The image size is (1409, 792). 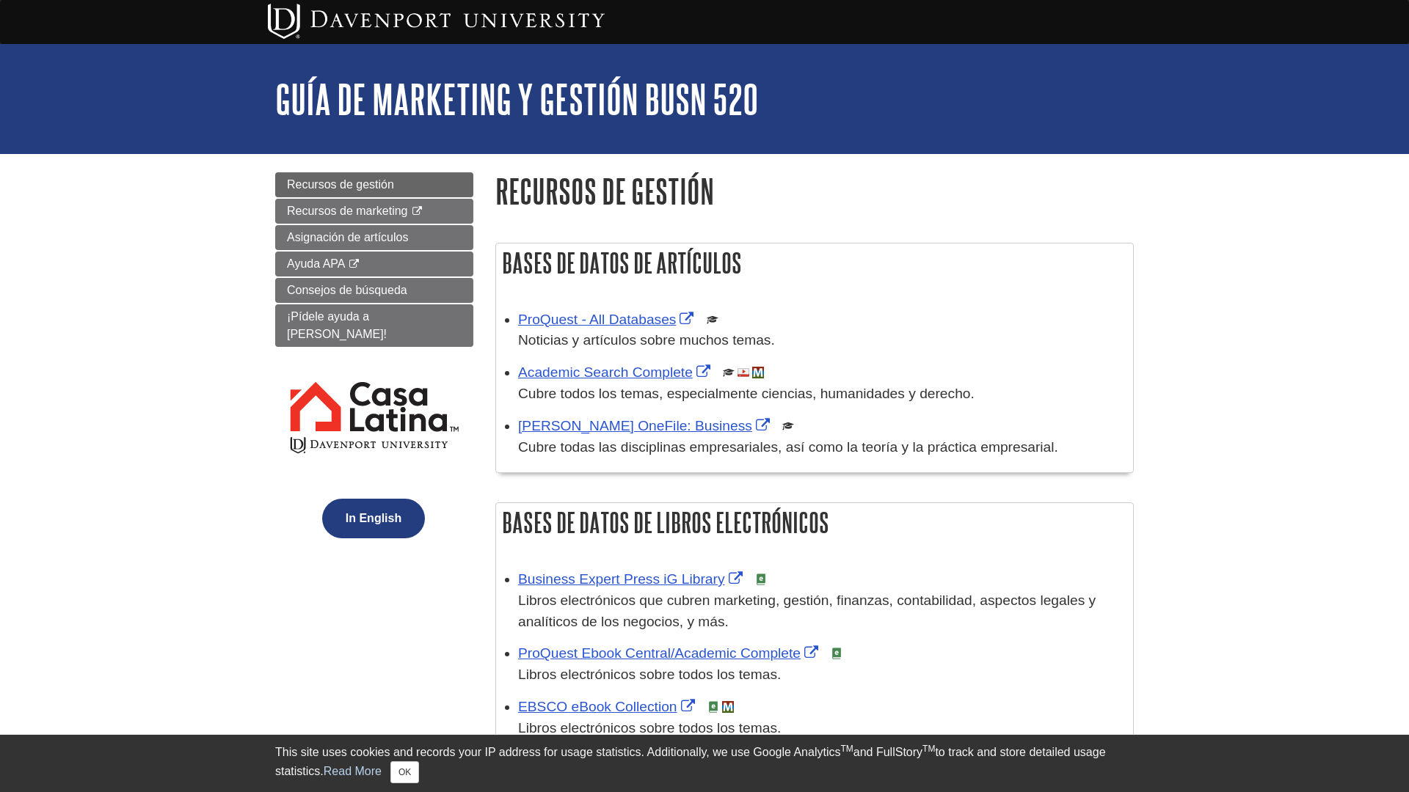 What do you see at coordinates (373, 518) in the screenshot?
I see `a: In English` at bounding box center [373, 518].